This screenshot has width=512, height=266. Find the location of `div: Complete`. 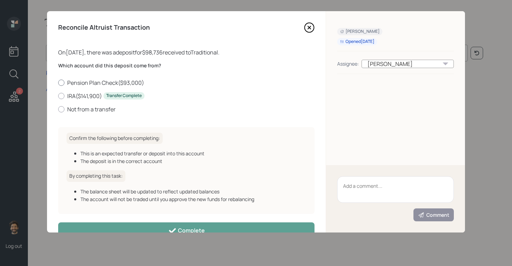

div: Complete is located at coordinates (187, 230).